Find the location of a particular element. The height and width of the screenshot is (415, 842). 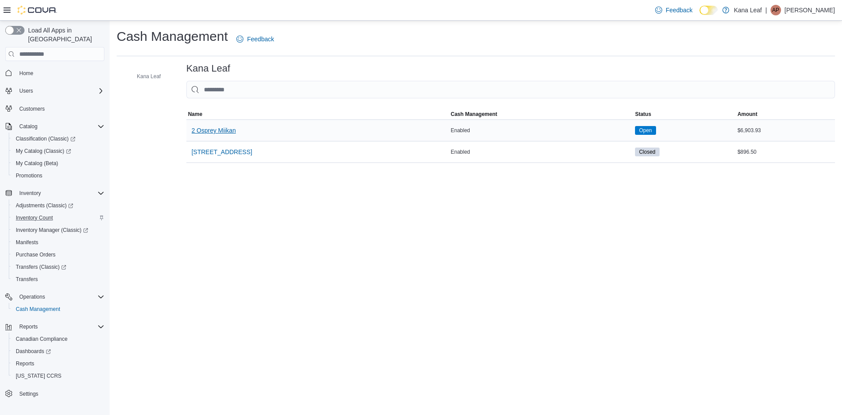

span: My Catalog (Beta) is located at coordinates (37, 163).